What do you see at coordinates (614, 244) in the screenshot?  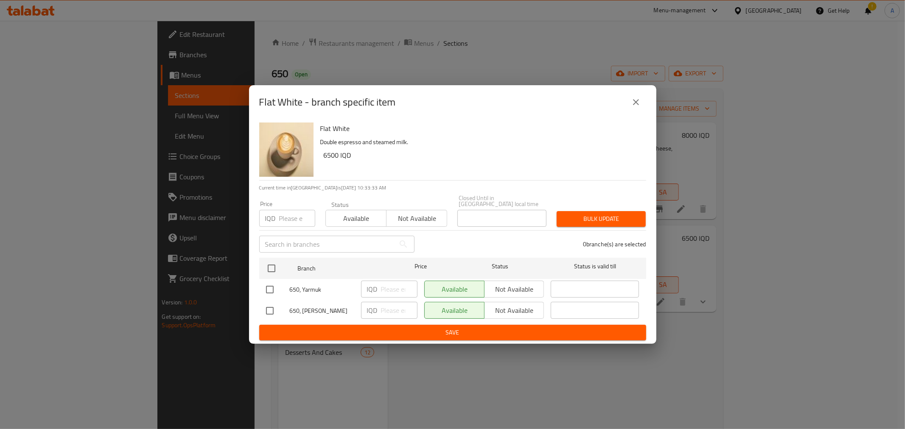 I see `p: 0 branche(s) are selected` at bounding box center [614, 244].